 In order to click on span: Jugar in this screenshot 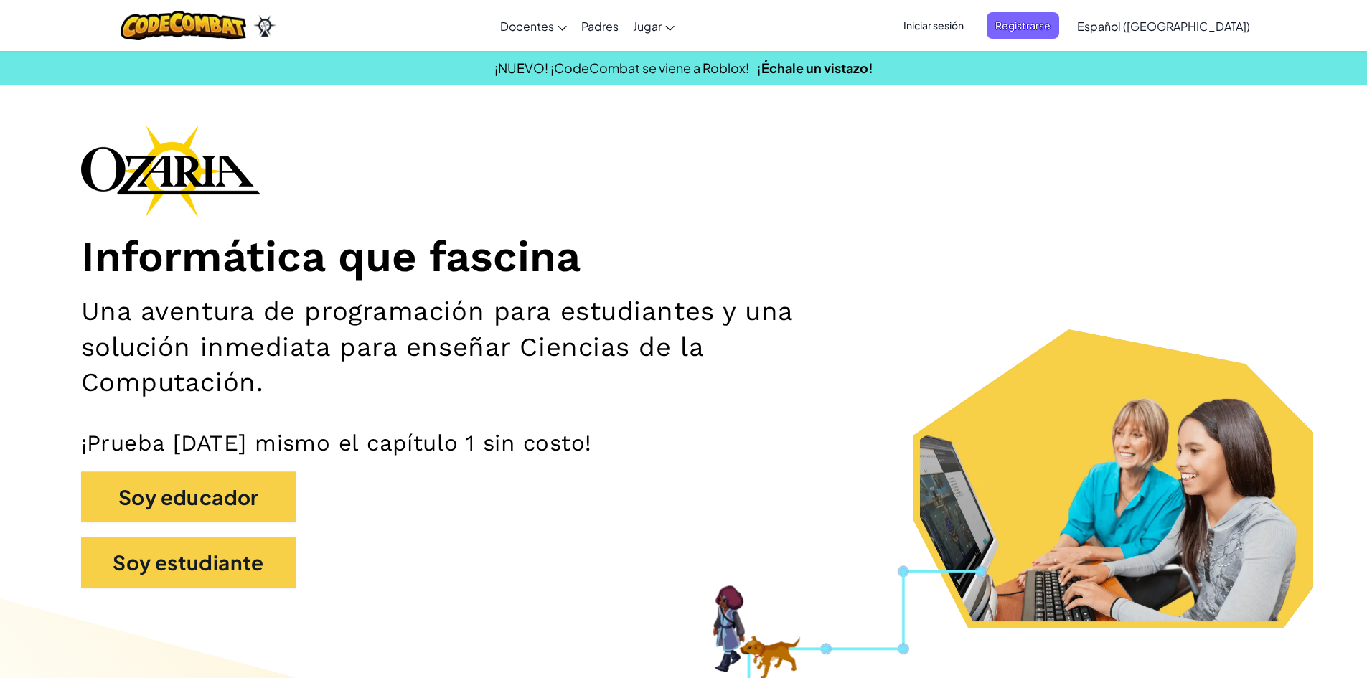, I will do `click(647, 26)`.